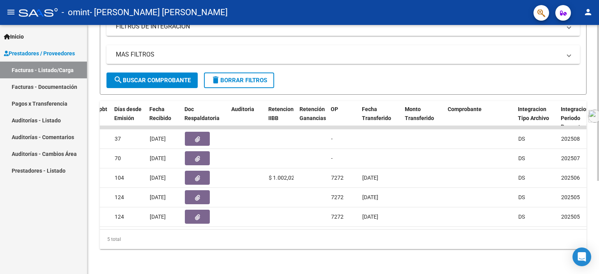  I want to click on div: 5 total, so click(343, 240).